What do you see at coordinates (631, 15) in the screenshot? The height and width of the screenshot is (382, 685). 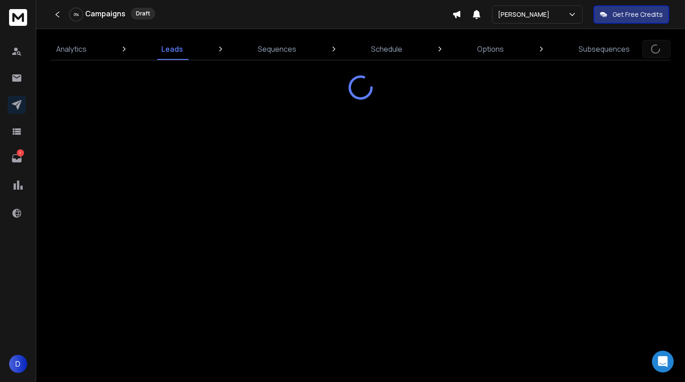 I see `button: Get Free Credits` at bounding box center [631, 15].